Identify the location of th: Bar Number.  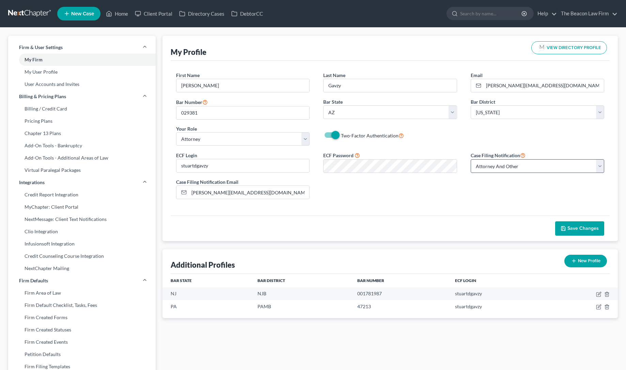
(401, 280).